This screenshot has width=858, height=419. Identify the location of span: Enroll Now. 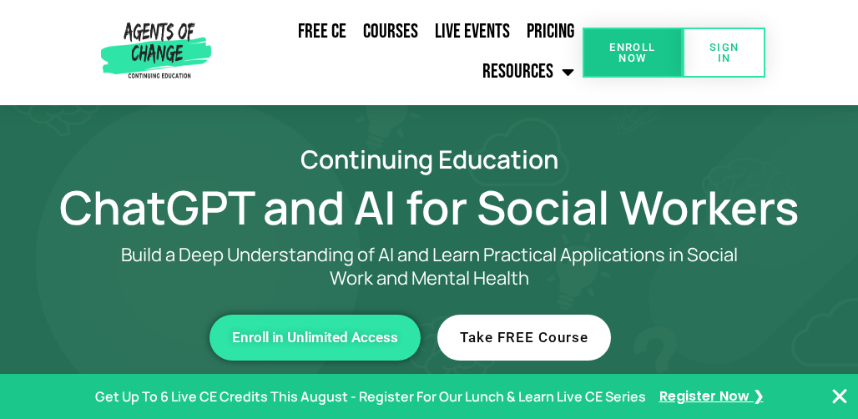
(633, 53).